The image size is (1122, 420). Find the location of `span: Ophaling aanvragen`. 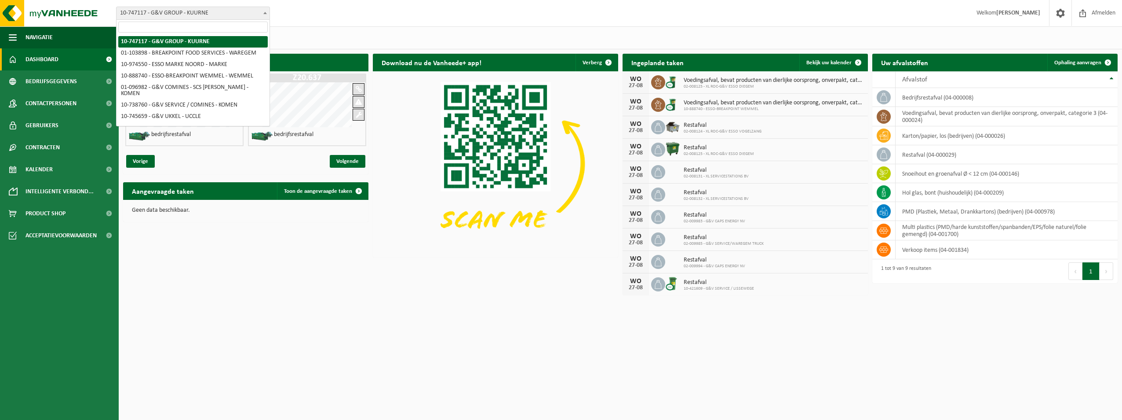

span: Ophaling aanvragen is located at coordinates (1078, 62).